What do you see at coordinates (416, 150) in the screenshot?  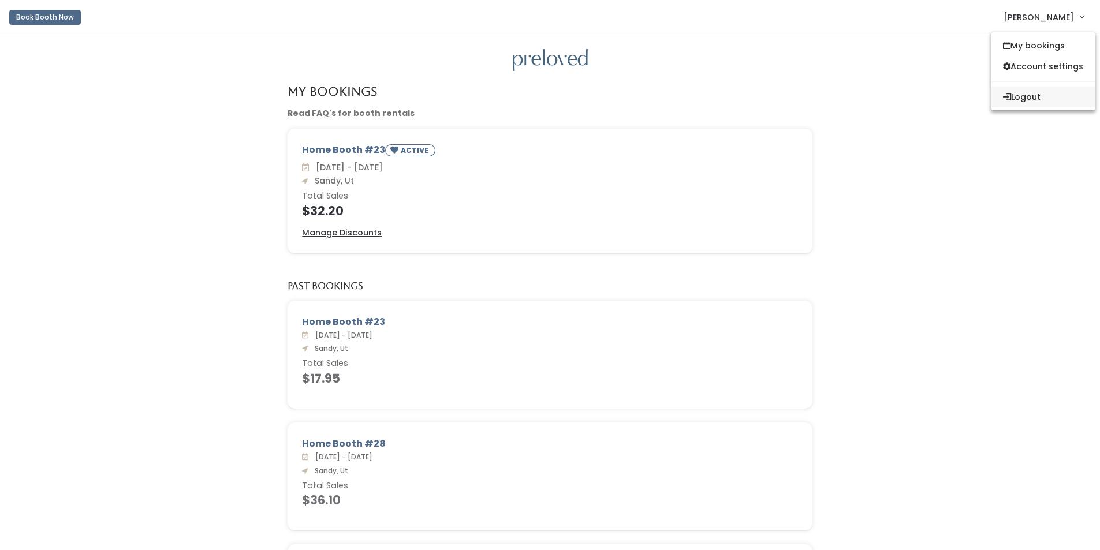 I see `small: ACTIVE` at bounding box center [416, 150].